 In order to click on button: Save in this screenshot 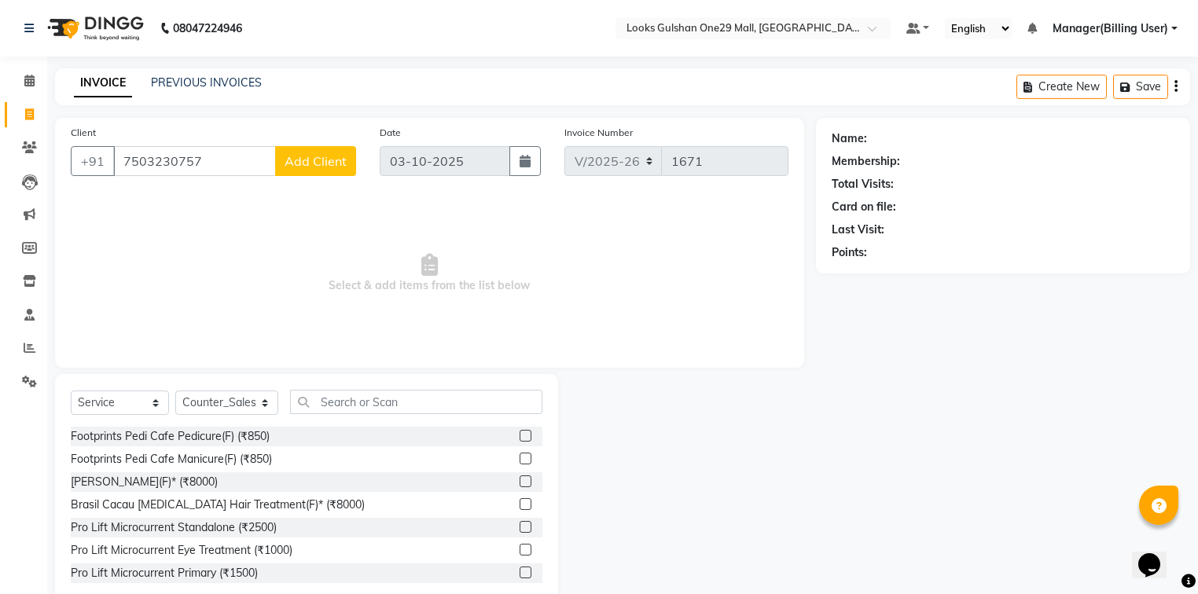, I will do `click(1141, 86)`.